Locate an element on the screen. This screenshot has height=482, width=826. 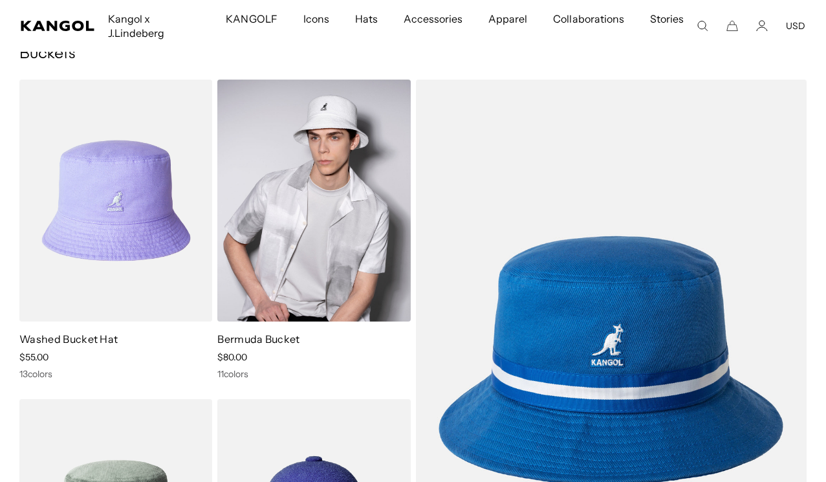
h1: Buckets is located at coordinates (413, 54).